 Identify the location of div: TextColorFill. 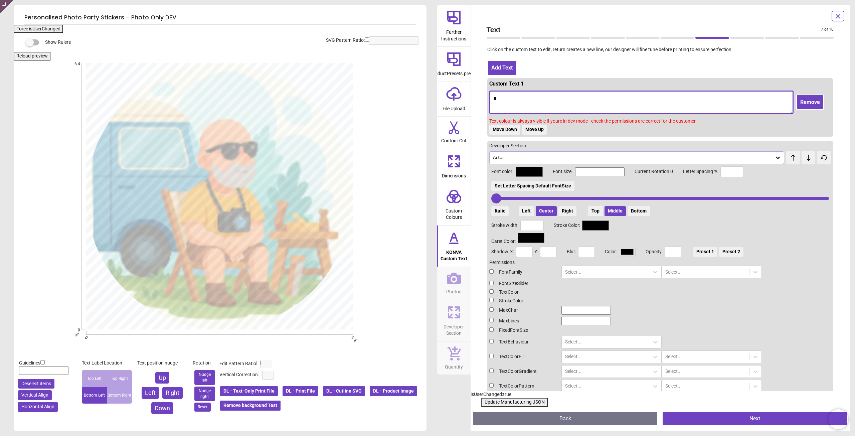
(523, 357).